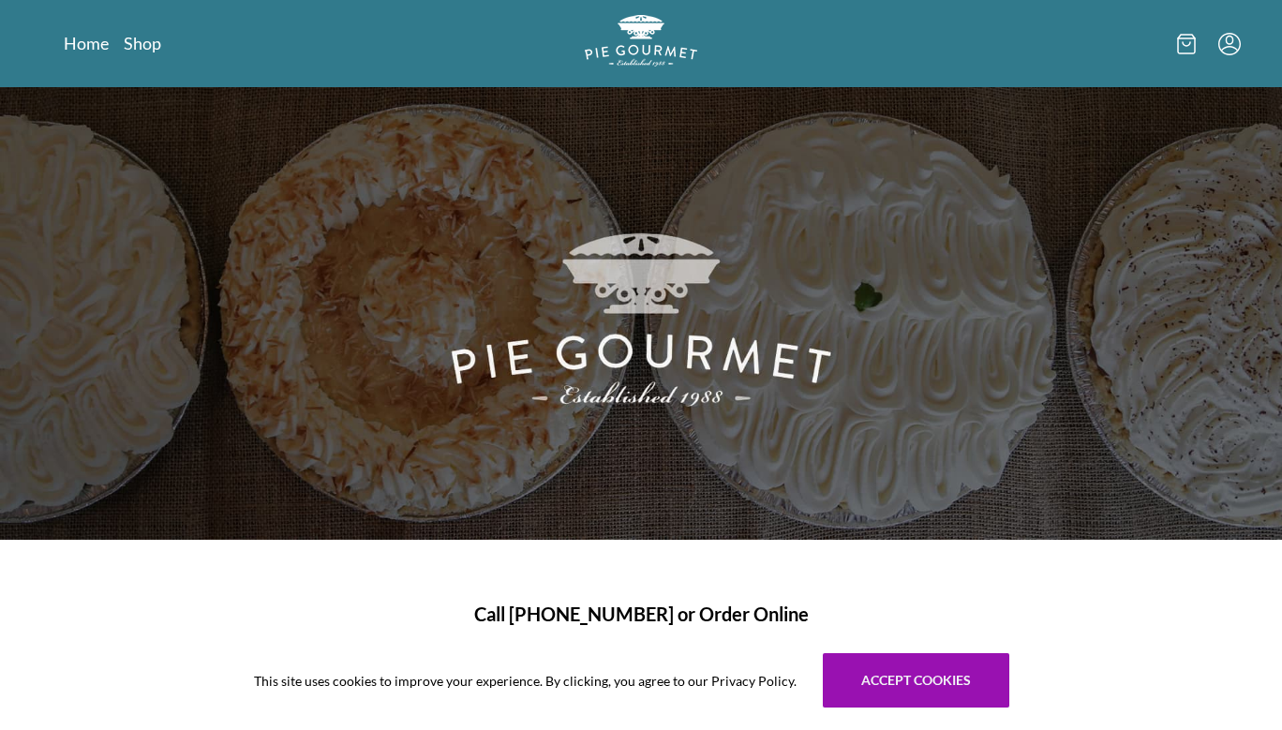 The height and width of the screenshot is (730, 1282). What do you see at coordinates (86, 43) in the screenshot?
I see `a: Home` at bounding box center [86, 43].